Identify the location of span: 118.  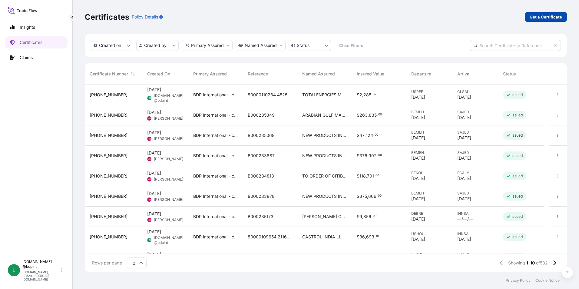
(362, 176).